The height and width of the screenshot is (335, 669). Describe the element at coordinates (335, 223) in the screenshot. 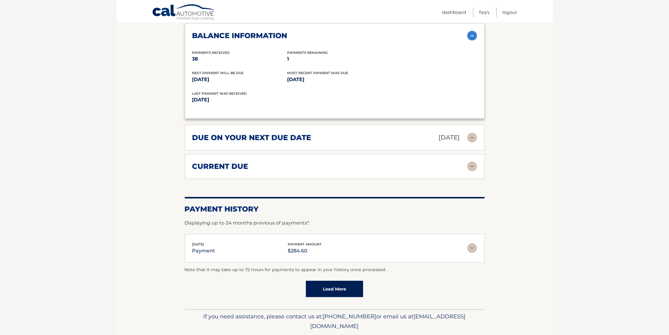

I see `p: Displaying up to 24 months previous of payments*.` at that location.